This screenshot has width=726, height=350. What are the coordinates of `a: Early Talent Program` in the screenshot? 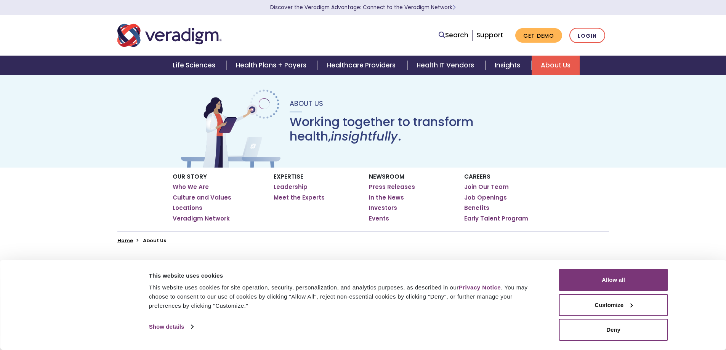 It's located at (496, 219).